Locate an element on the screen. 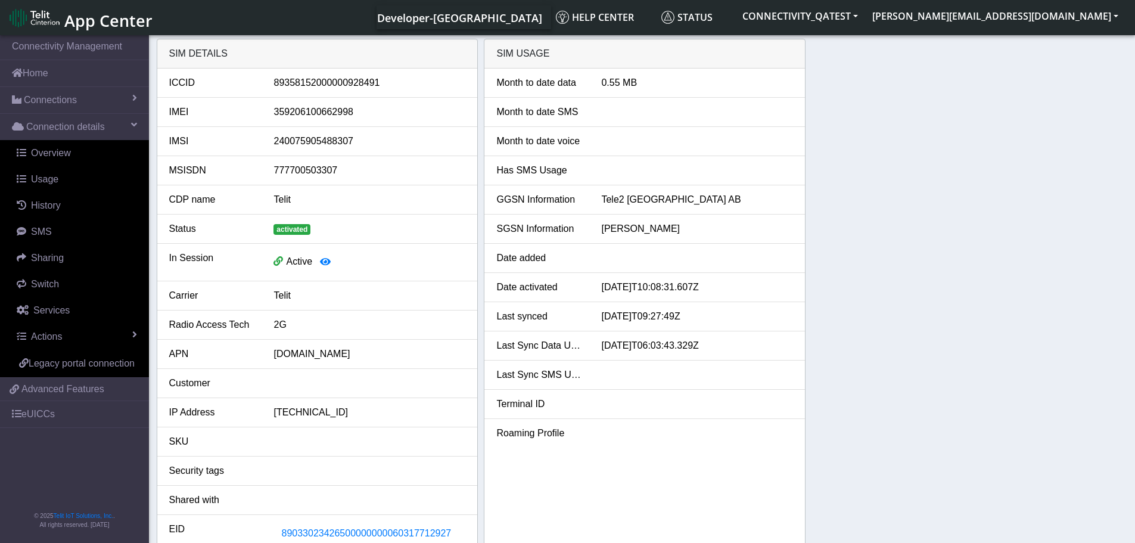 This screenshot has width=1135, height=543. div: Shared with is located at coordinates (213, 500).